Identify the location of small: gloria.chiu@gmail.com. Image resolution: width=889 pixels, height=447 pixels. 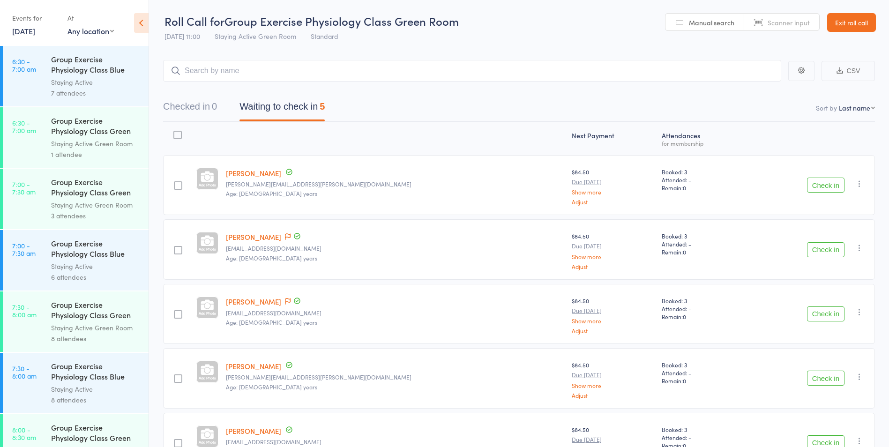
(395, 184).